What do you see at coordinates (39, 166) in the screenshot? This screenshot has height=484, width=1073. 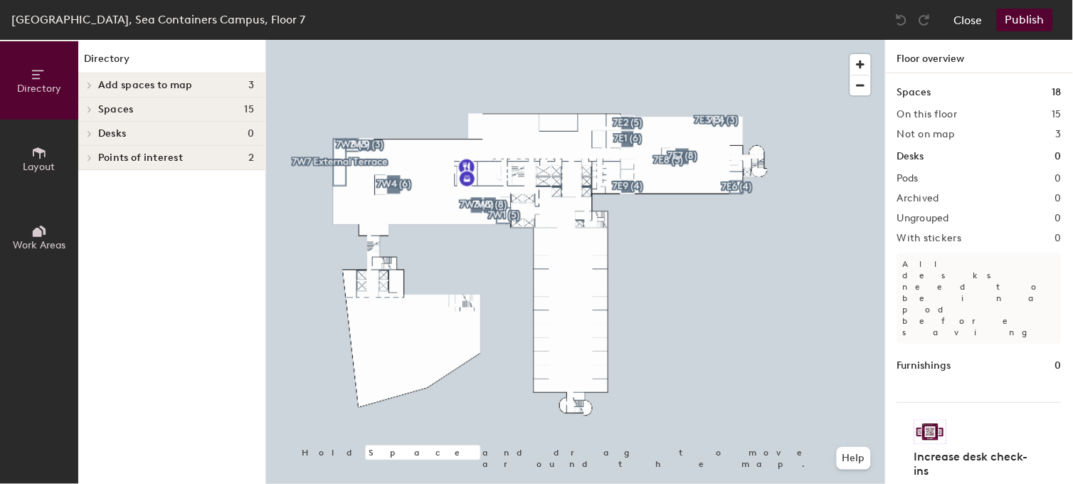 I see `span: Layout` at bounding box center [39, 166].